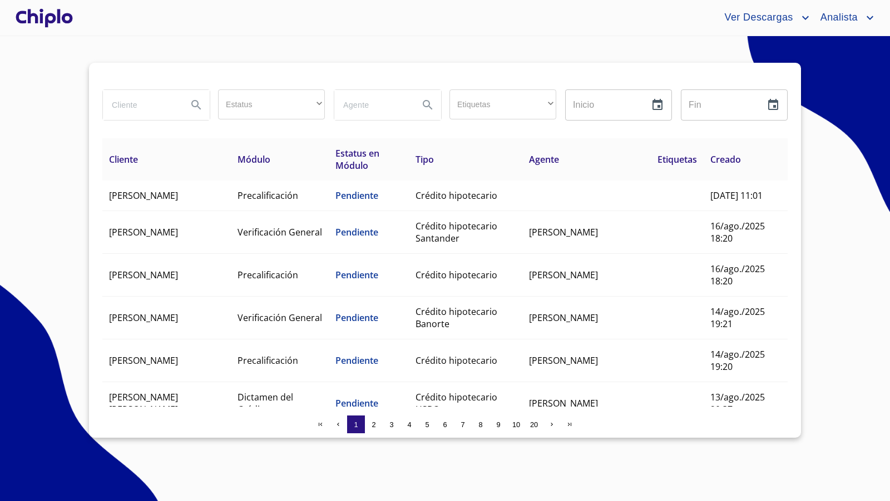  What do you see at coordinates (737, 361) in the screenshot?
I see `span: 14/ago./2025 19:20` at bounding box center [737, 361].